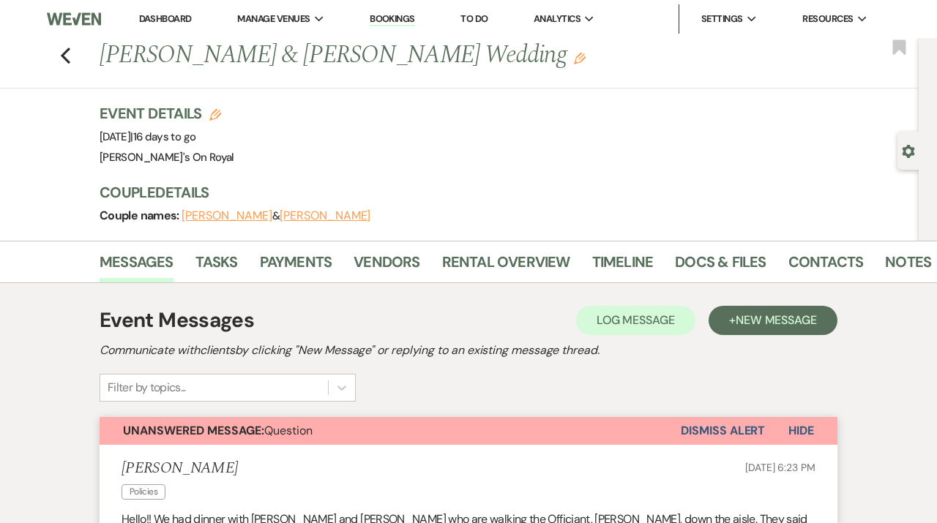 Image resolution: width=937 pixels, height=523 pixels. I want to click on span: Hide, so click(800, 430).